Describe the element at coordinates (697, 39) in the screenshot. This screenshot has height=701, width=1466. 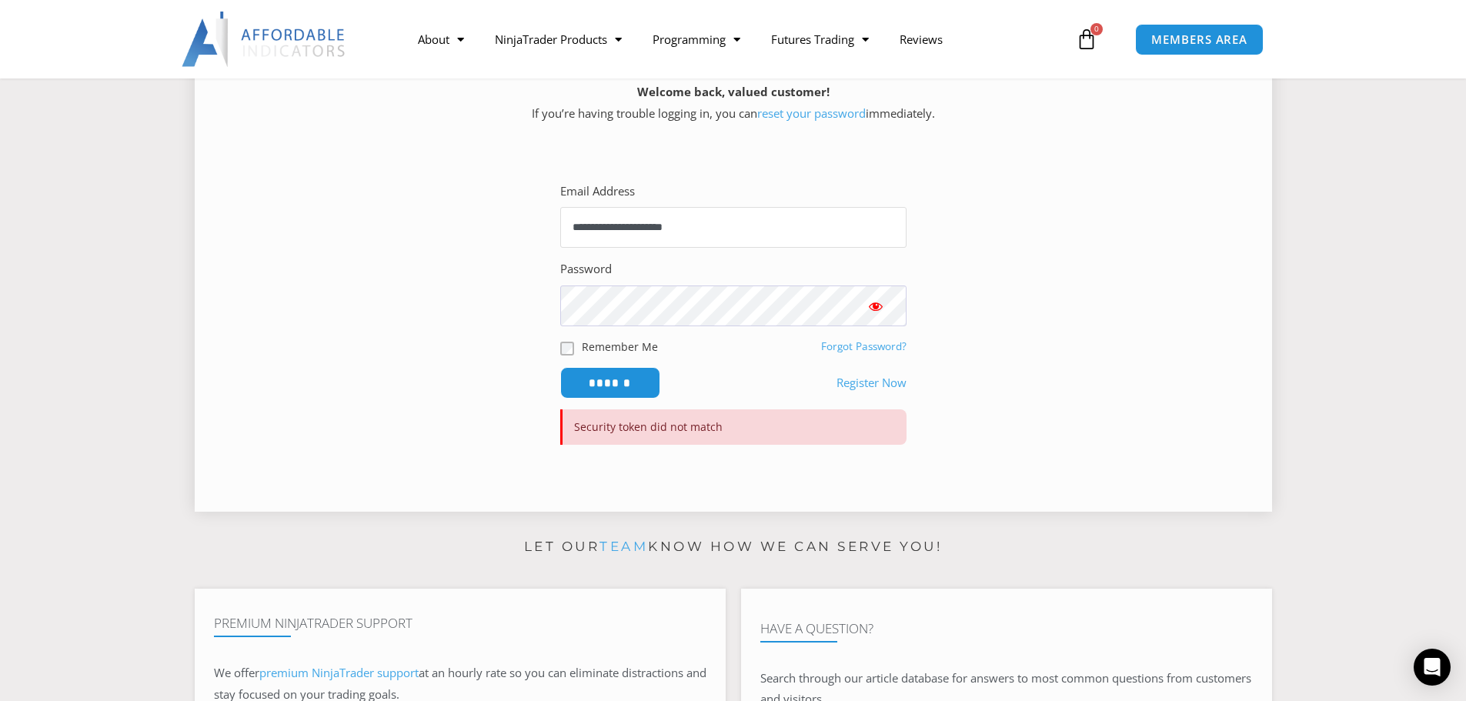
I see `a: Programming` at that location.